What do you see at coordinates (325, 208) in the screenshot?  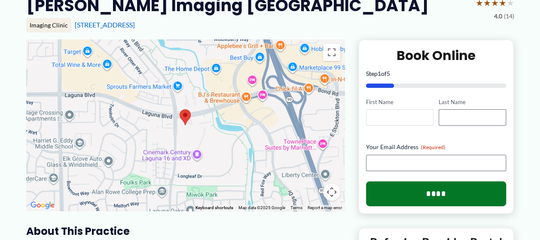 I see `a: Report a map error` at bounding box center [325, 208].